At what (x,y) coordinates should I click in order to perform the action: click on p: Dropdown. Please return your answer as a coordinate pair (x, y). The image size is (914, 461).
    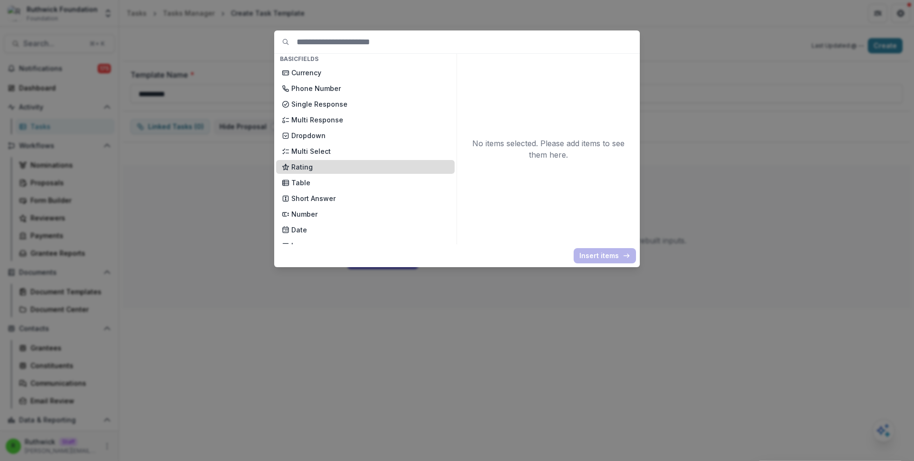
    Looking at the image, I should click on (370, 135).